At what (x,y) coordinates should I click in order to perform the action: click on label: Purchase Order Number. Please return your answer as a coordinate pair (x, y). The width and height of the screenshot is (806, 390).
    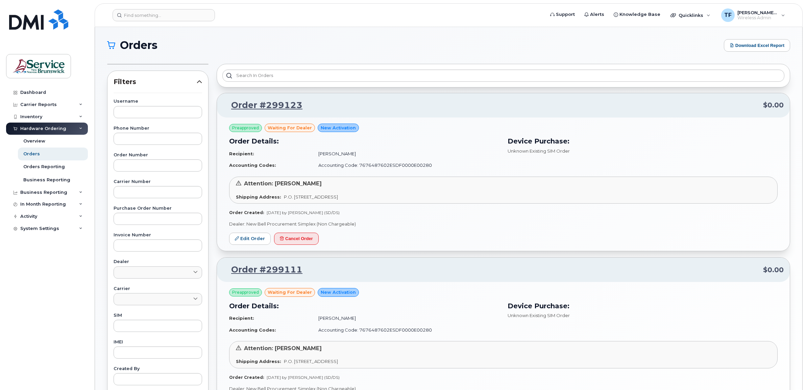
    Looking at the image, I should click on (158, 208).